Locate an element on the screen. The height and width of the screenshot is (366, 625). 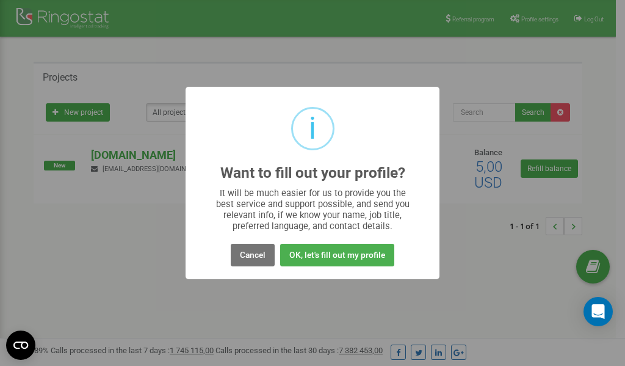
h2: Want to fill out your profile? is located at coordinates (313, 173).